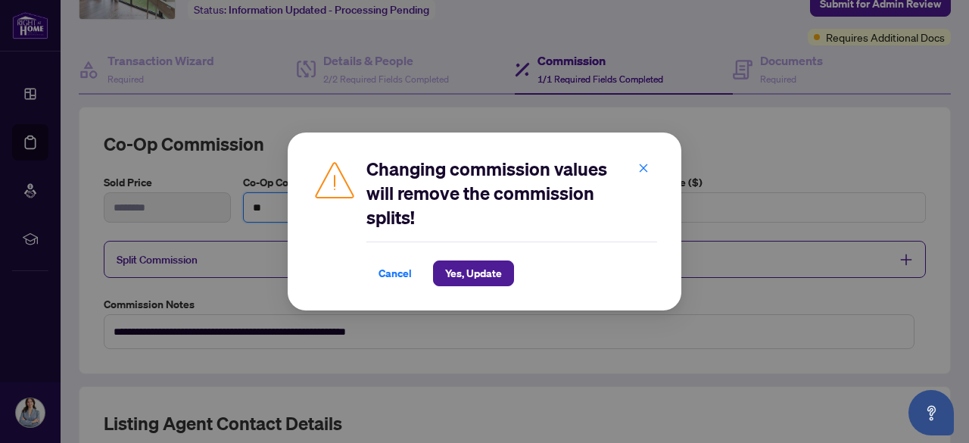 The height and width of the screenshot is (443, 969). What do you see at coordinates (395, 273) in the screenshot?
I see `button: Cancel` at bounding box center [395, 273].